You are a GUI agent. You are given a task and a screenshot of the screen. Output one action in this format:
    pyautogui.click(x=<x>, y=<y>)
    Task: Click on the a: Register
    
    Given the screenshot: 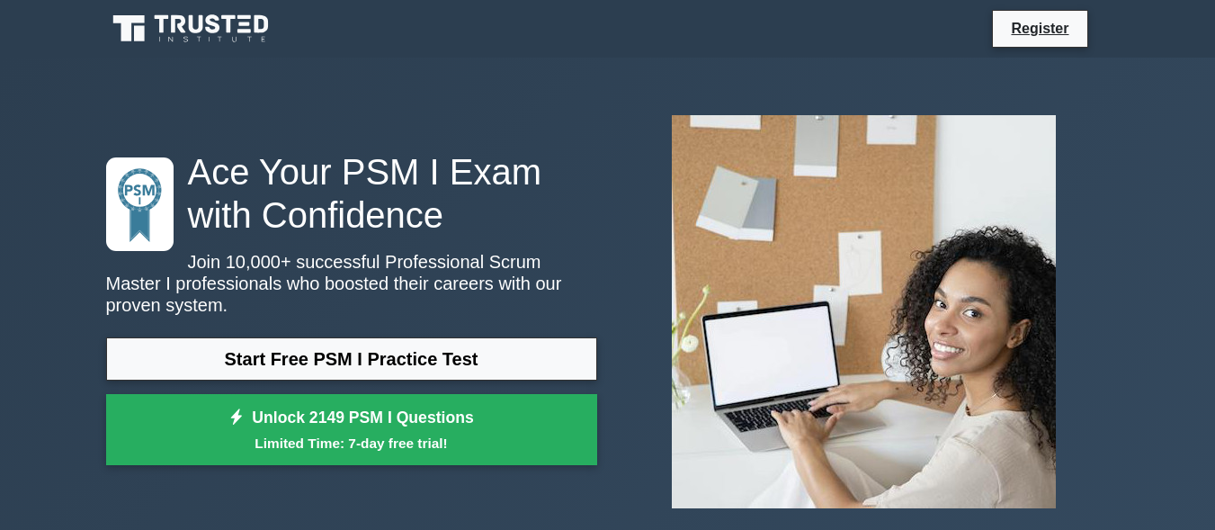 What is the action you would take?
    pyautogui.click(x=1039, y=28)
    